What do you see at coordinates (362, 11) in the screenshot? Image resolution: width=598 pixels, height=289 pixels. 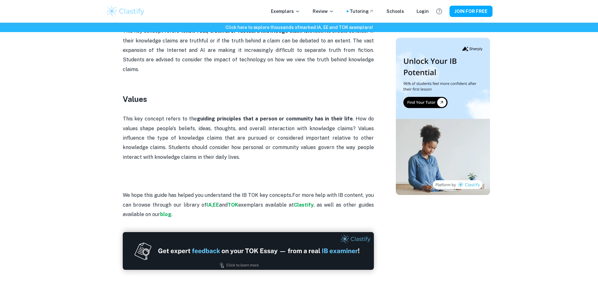 I see `a: Tutoring` at bounding box center [362, 11].